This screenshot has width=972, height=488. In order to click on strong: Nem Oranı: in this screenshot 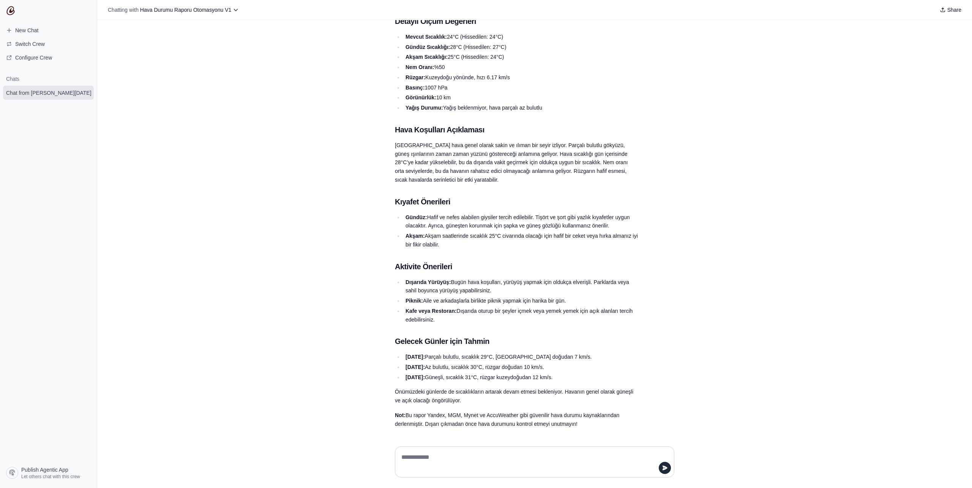, I will do `click(419, 67)`.